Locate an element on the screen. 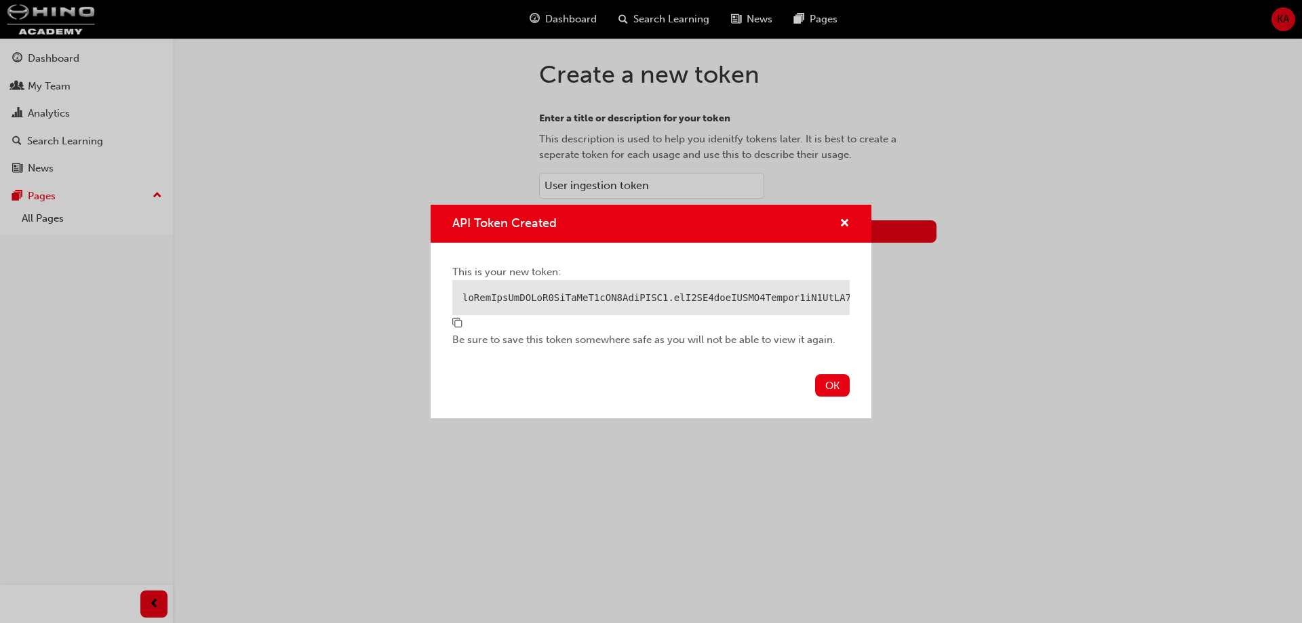 Image resolution: width=1302 pixels, height=623 pixels. span: API Token Created is located at coordinates (505, 223).